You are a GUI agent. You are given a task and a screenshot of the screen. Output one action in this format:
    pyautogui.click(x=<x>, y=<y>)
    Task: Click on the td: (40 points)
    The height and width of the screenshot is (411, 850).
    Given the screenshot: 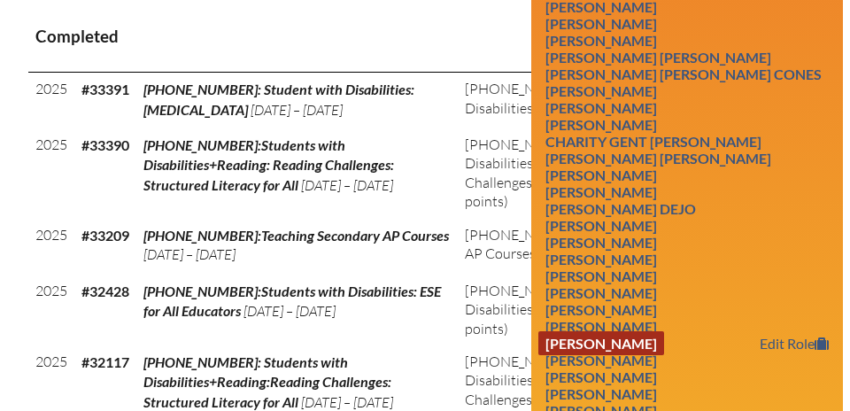 What is the action you would take?
    pyautogui.click(x=592, y=174)
    